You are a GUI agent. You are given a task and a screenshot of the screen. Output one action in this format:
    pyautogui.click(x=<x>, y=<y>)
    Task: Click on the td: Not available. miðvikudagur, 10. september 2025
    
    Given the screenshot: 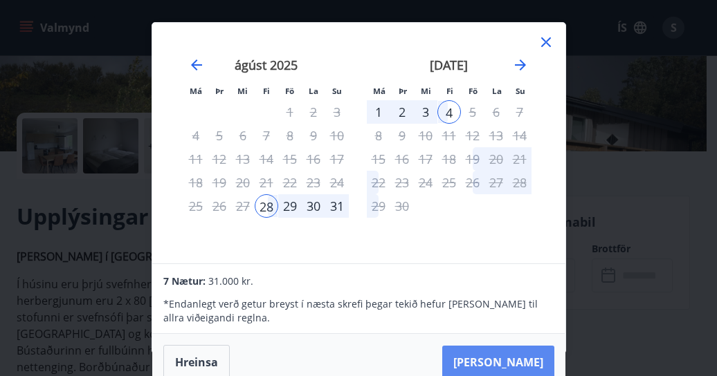 What is the action you would take?
    pyautogui.click(x=426, y=136)
    